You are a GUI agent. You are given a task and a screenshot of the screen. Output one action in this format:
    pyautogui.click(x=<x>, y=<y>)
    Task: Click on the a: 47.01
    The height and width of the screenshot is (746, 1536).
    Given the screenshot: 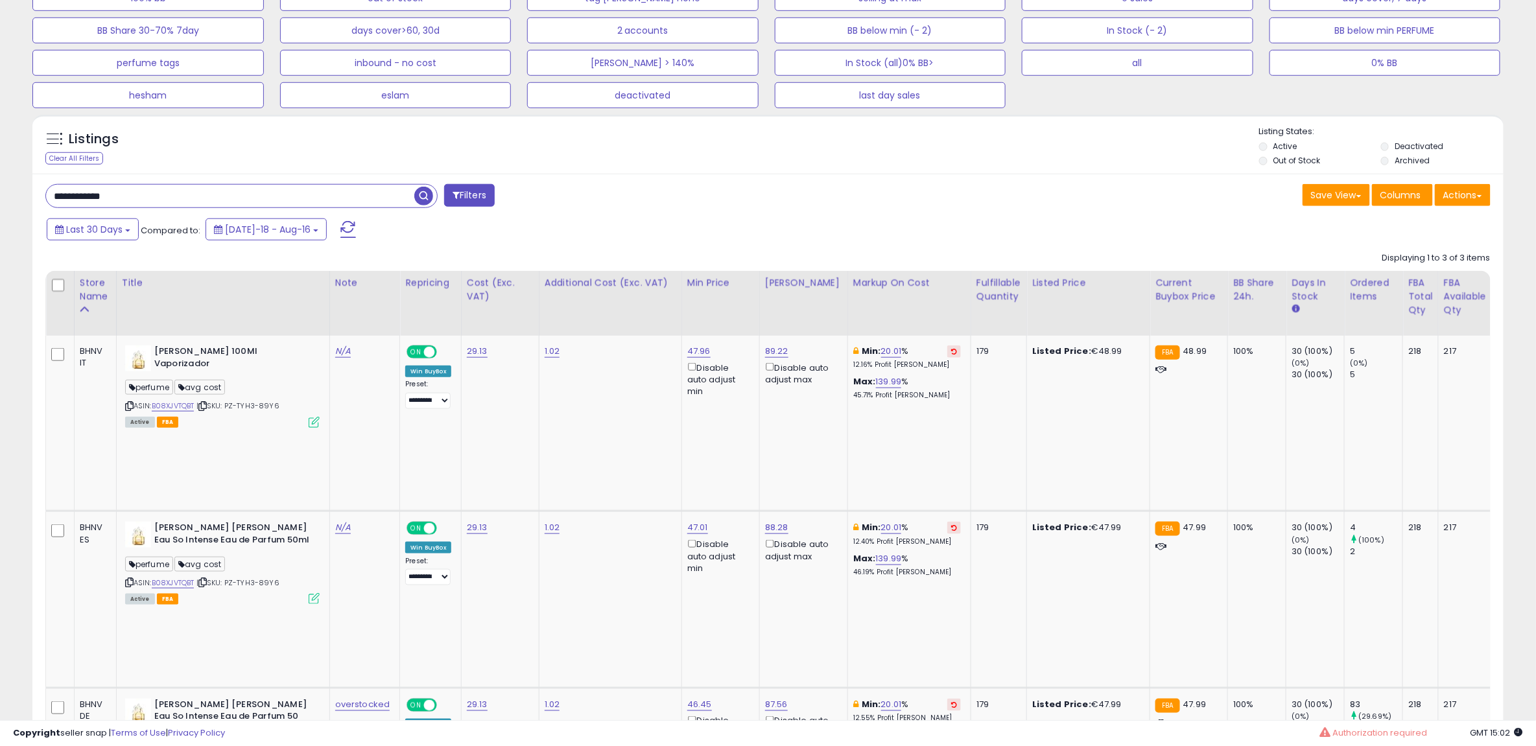 What is the action you would take?
    pyautogui.click(x=698, y=528)
    